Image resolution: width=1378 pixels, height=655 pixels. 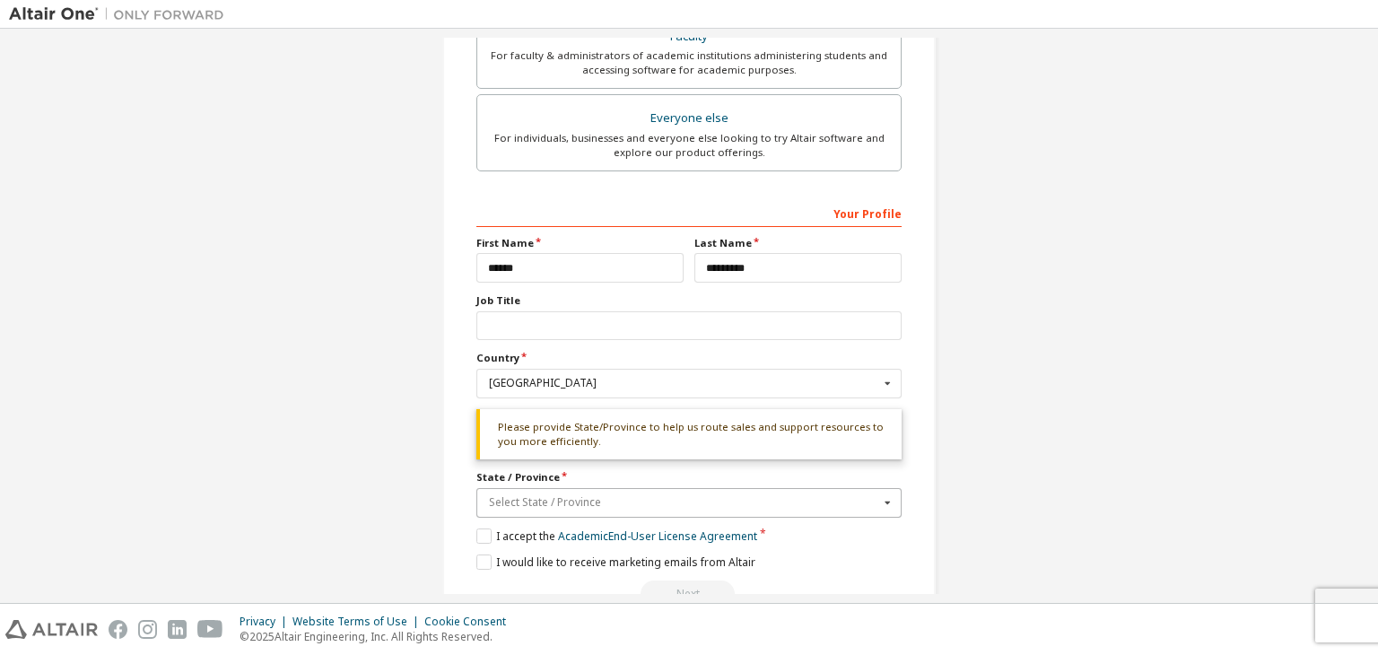 What do you see at coordinates (689, 594) in the screenshot?
I see `div: Read and acccept EULA to continue` at bounding box center [689, 594].